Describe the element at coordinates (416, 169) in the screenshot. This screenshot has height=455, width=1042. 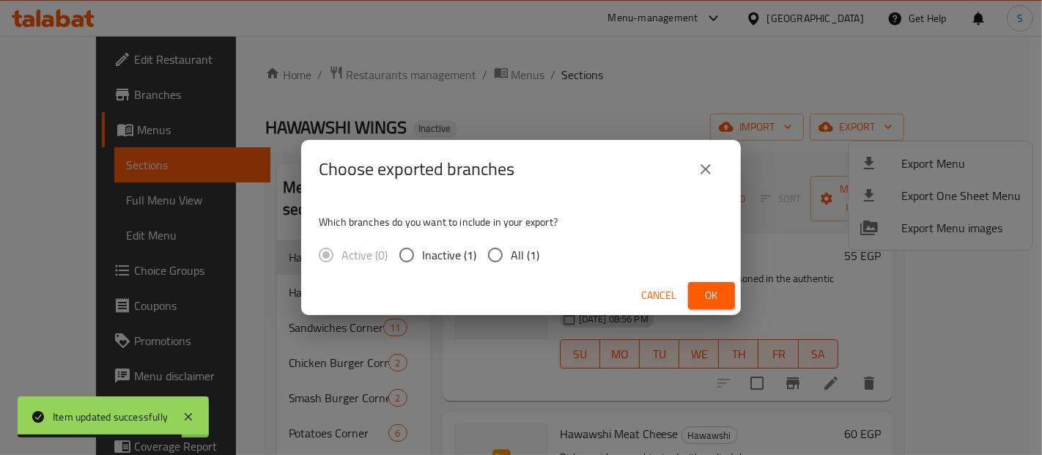
I see `h2: Choose exported branches` at that location.